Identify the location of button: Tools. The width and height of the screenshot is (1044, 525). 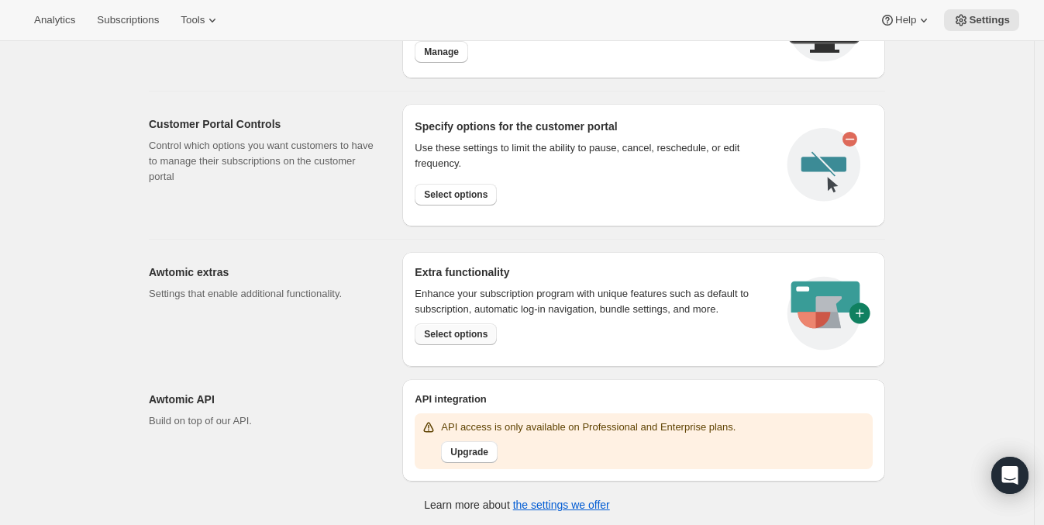
(200, 20).